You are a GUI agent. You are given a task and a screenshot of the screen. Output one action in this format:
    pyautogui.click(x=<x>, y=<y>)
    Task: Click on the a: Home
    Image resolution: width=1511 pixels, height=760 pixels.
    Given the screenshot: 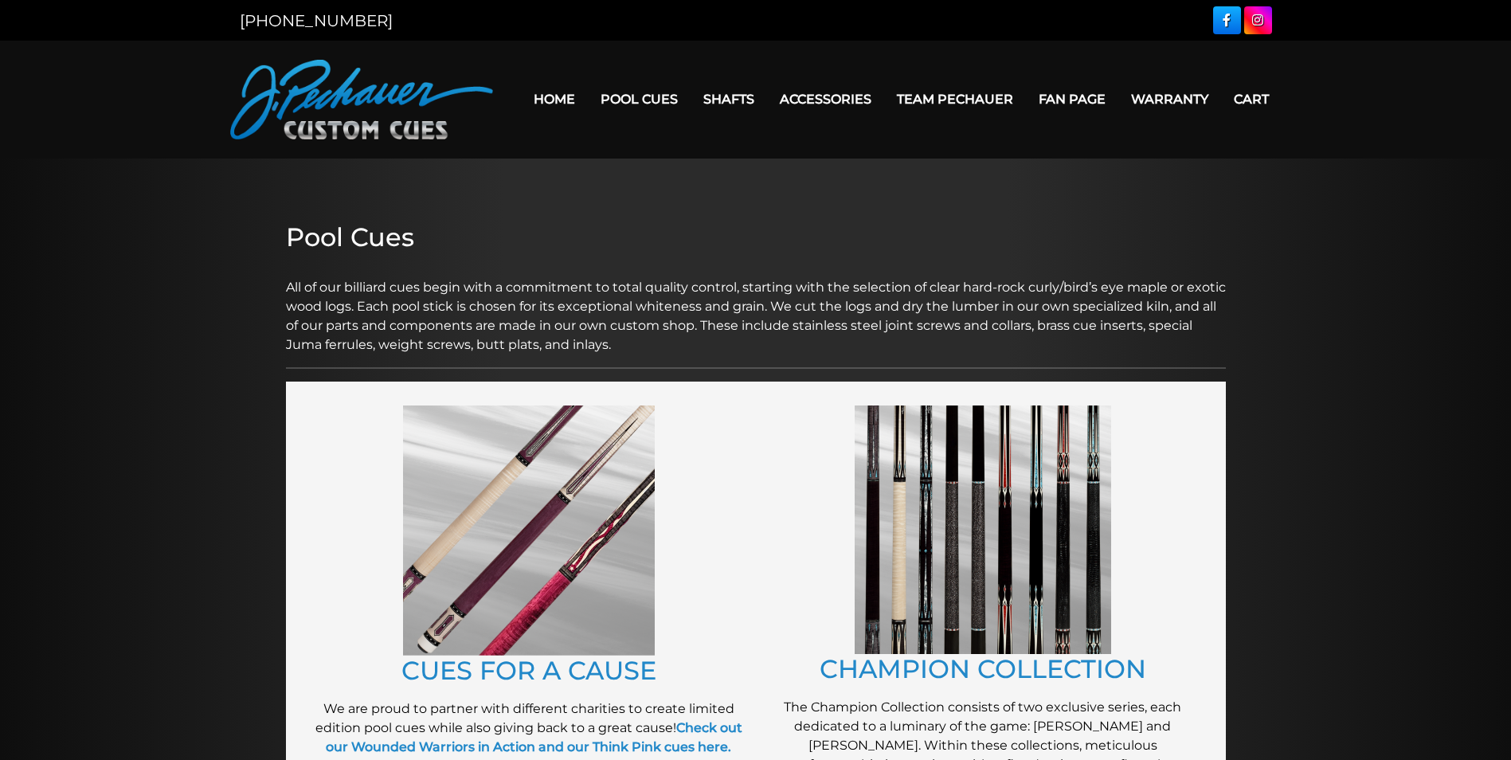 What is the action you would take?
    pyautogui.click(x=554, y=99)
    